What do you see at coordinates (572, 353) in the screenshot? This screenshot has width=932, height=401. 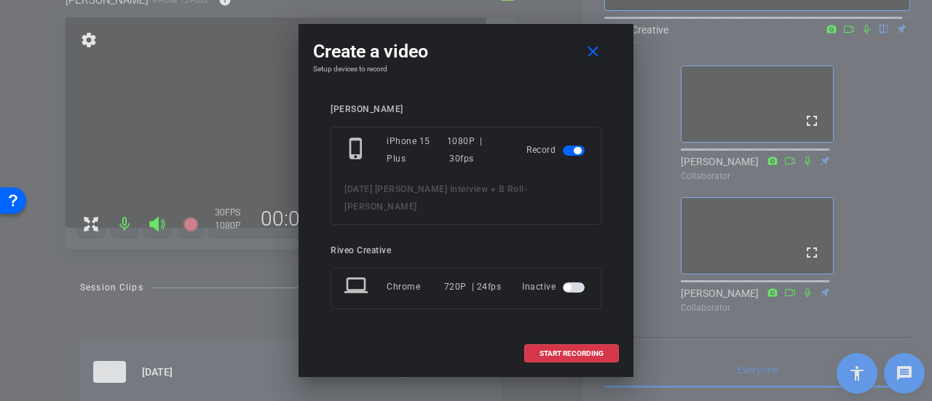 I see `button: START RECORDING` at bounding box center [572, 353].